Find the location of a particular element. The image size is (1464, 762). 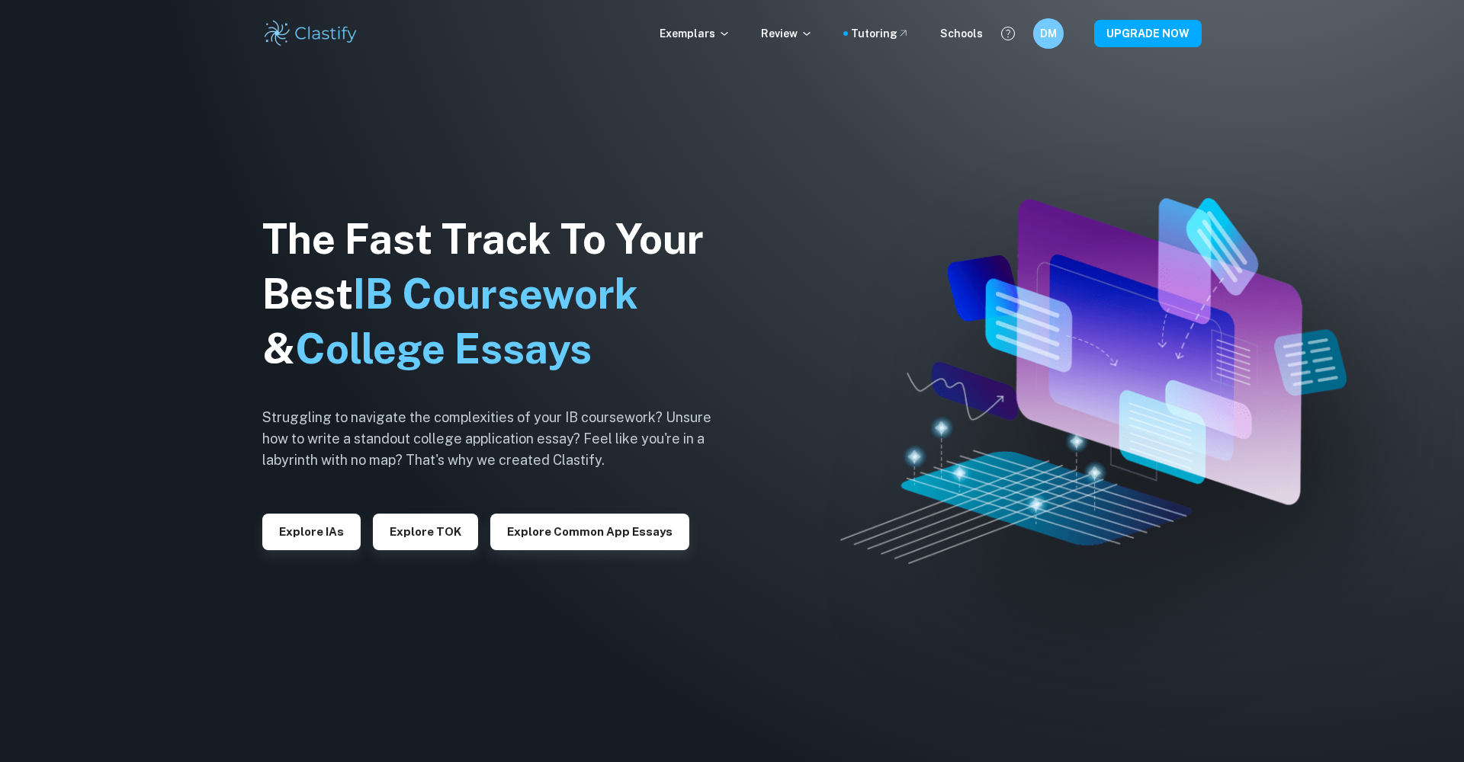

button: Help and Feedback is located at coordinates (1008, 34).